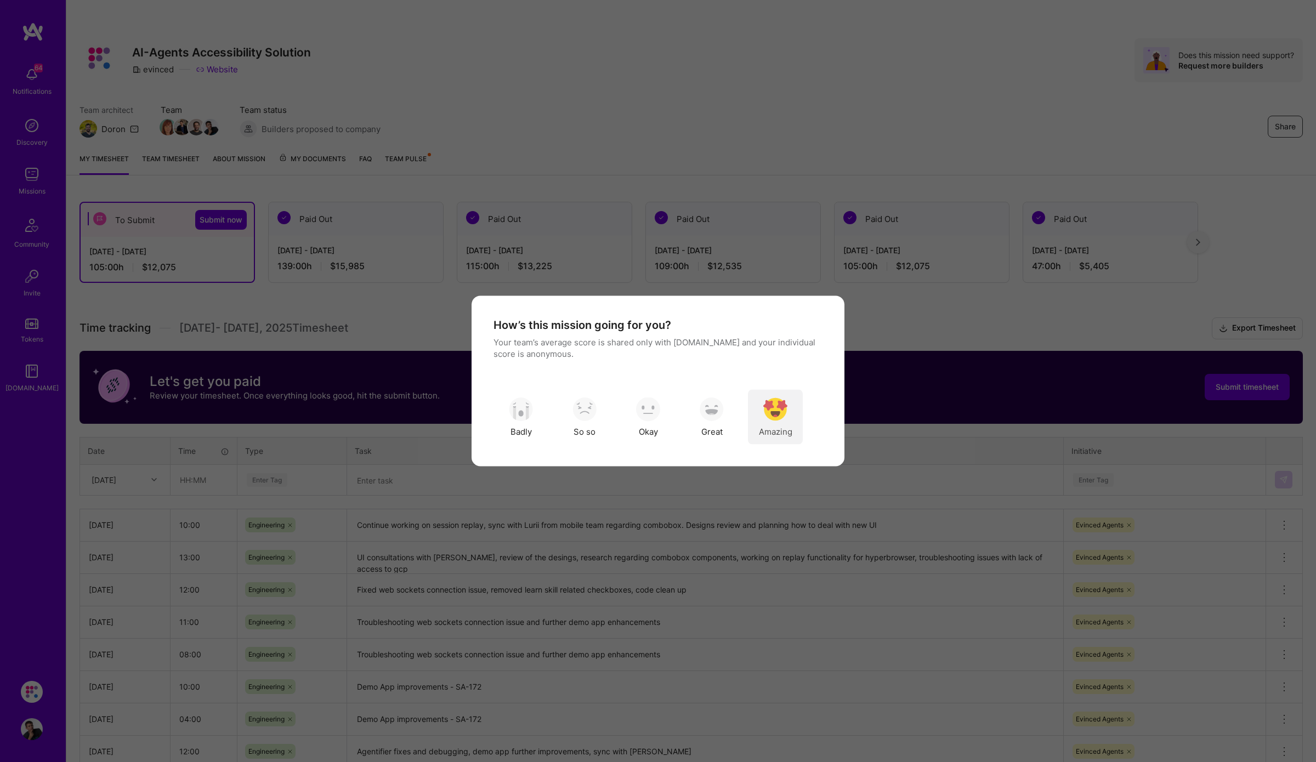 Image resolution: width=1316 pixels, height=762 pixels. Describe the element at coordinates (658, 381) in the screenshot. I see `div: modal` at that location.